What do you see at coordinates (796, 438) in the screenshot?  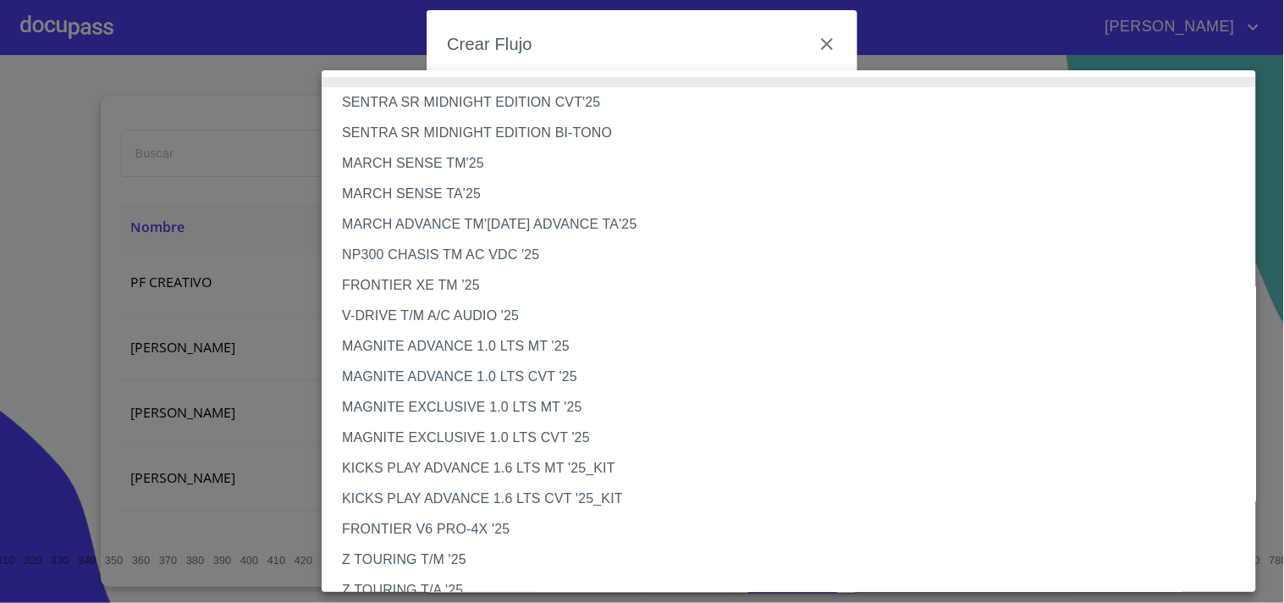 I see `li: MAGNITE EXCLUSIVE 1.0 LTS CVT '25` at bounding box center [796, 438].